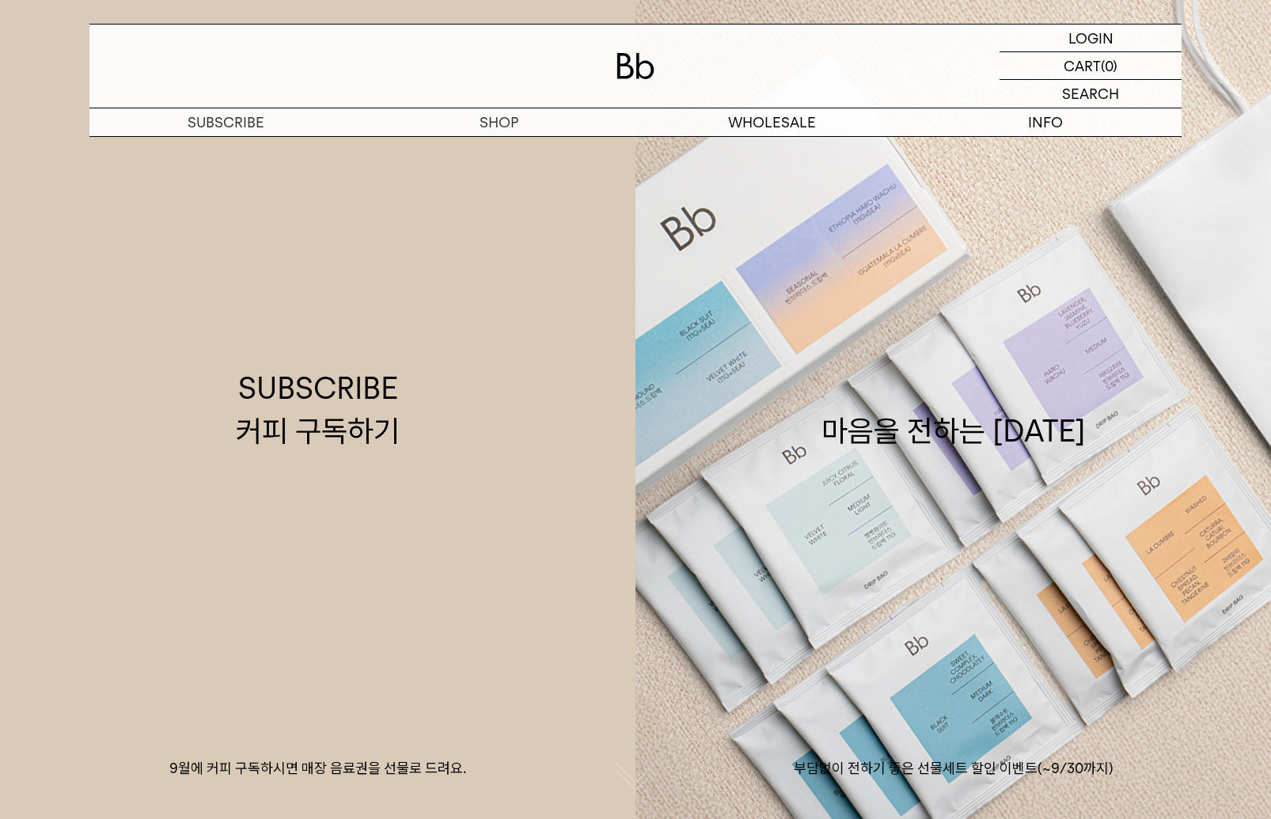 The image size is (1271, 819). Describe the element at coordinates (1082, 66) in the screenshot. I see `p: CART` at that location.